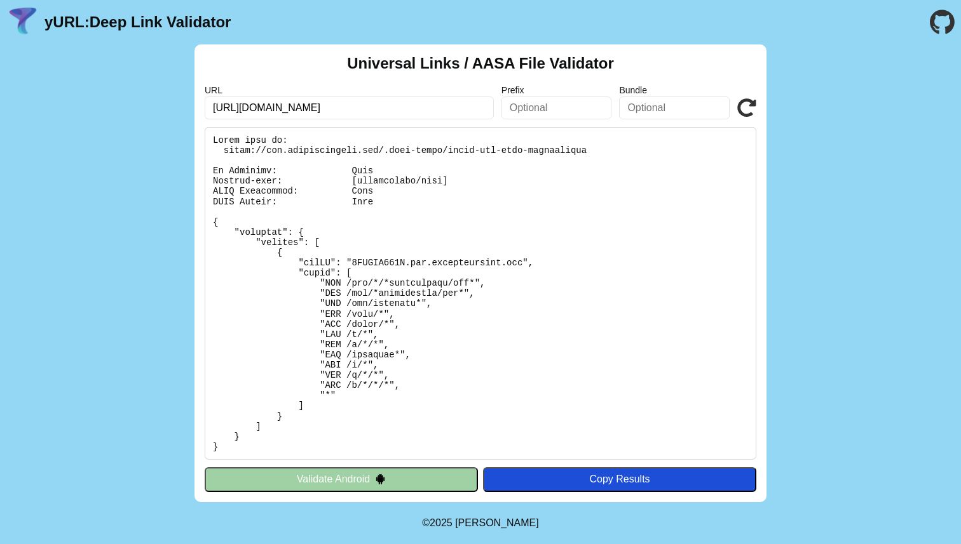 This screenshot has height=544, width=961. Describe the element at coordinates (341, 480) in the screenshot. I see `button: Validate Android` at that location.